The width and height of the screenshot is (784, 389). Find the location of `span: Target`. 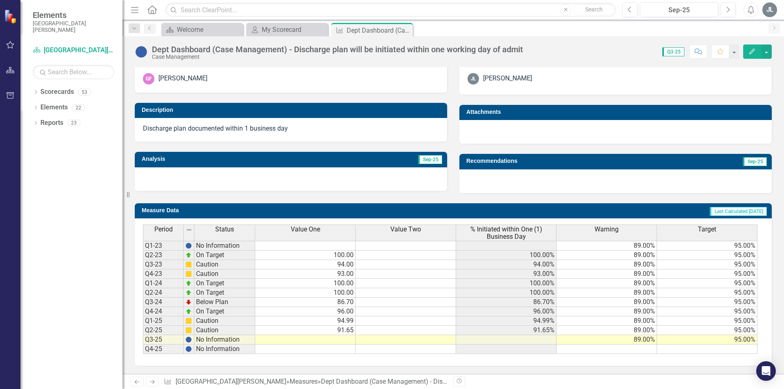

span: Target is located at coordinates (707, 229).